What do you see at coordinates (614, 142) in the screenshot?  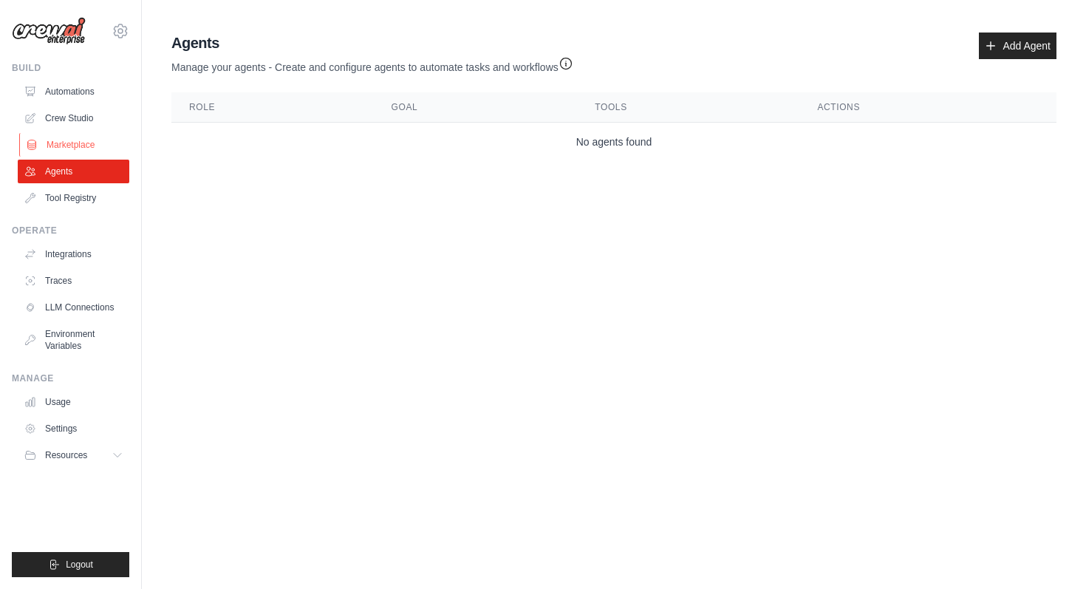 I see `td: No agents found` at bounding box center [614, 142].